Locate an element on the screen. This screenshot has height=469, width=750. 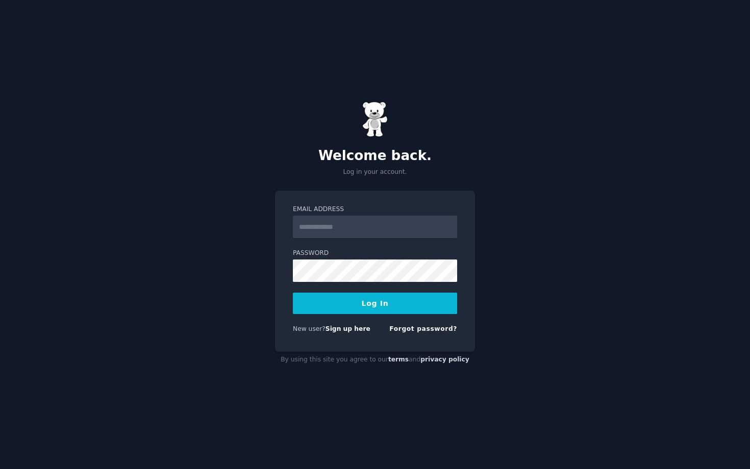
a: Forgot password? is located at coordinates (423, 329).